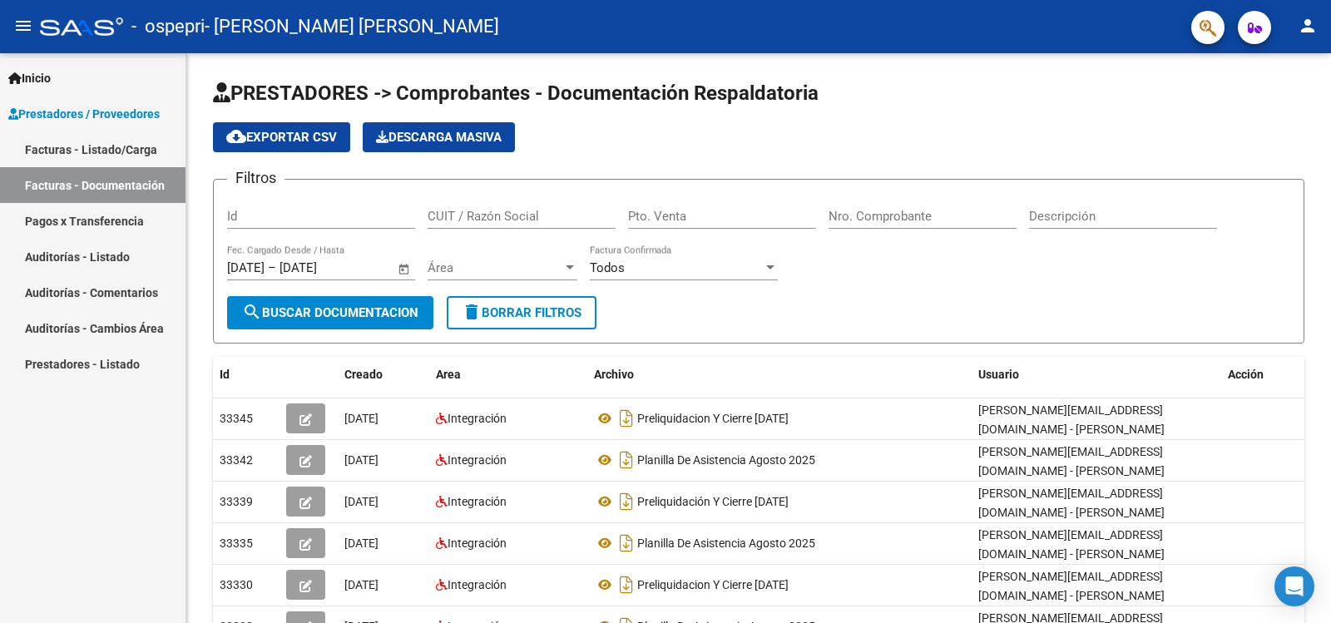 The width and height of the screenshot is (1331, 623). What do you see at coordinates (404, 269) in the screenshot?
I see `button: Open calendar` at bounding box center [404, 269].